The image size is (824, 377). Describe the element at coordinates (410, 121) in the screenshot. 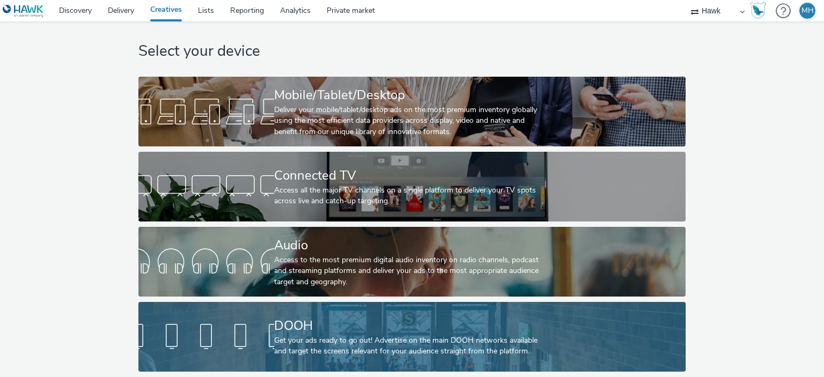

I see `div: Deliver your mobile/tablet/desktop ads on the most premium inventory globally using the most effi...` at that location.